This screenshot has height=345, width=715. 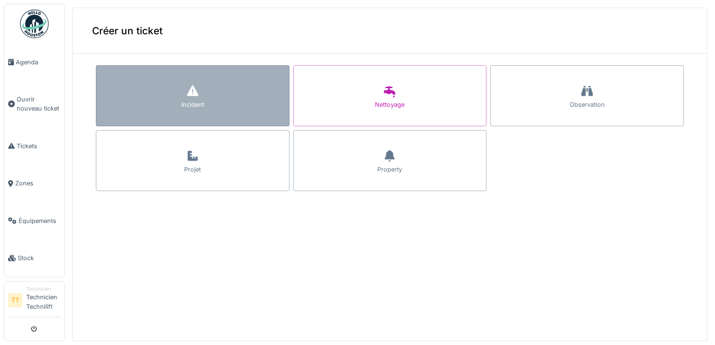 What do you see at coordinates (389, 104) in the screenshot?
I see `div: Nettoyage` at bounding box center [389, 104].